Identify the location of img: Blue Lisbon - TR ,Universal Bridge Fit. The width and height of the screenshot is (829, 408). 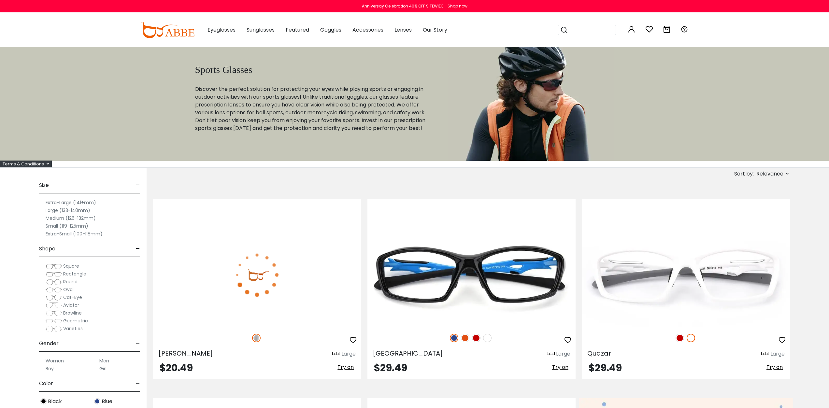
(471, 275).